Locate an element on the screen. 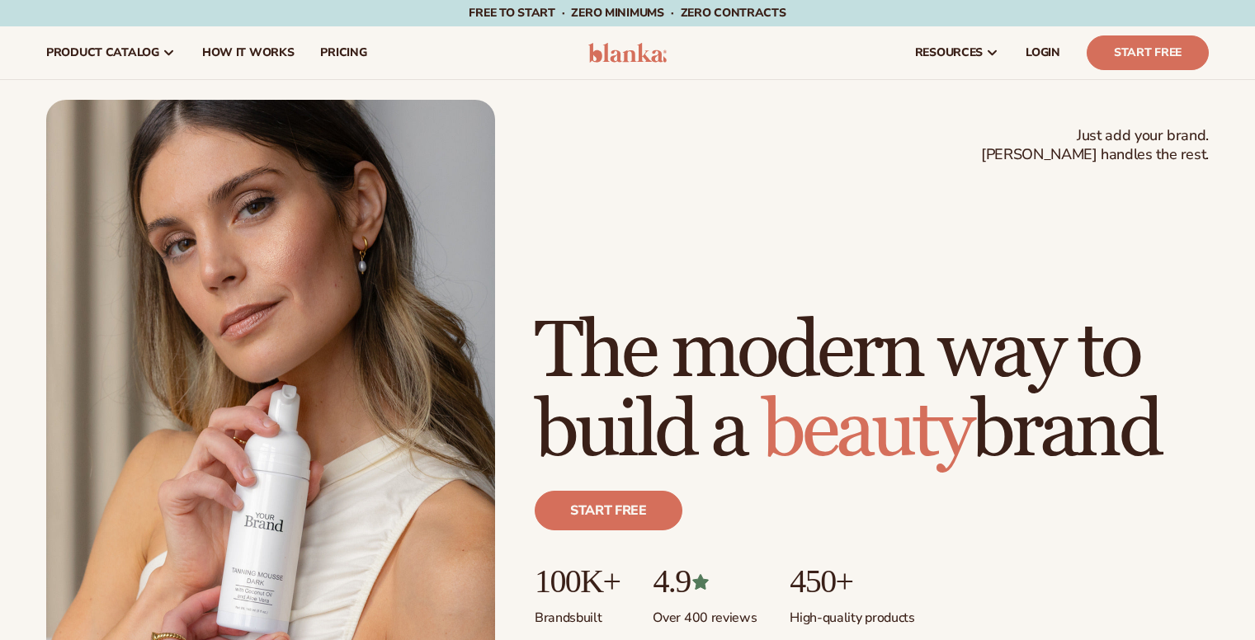  p: Over 400 reviews is located at coordinates (705, 613).